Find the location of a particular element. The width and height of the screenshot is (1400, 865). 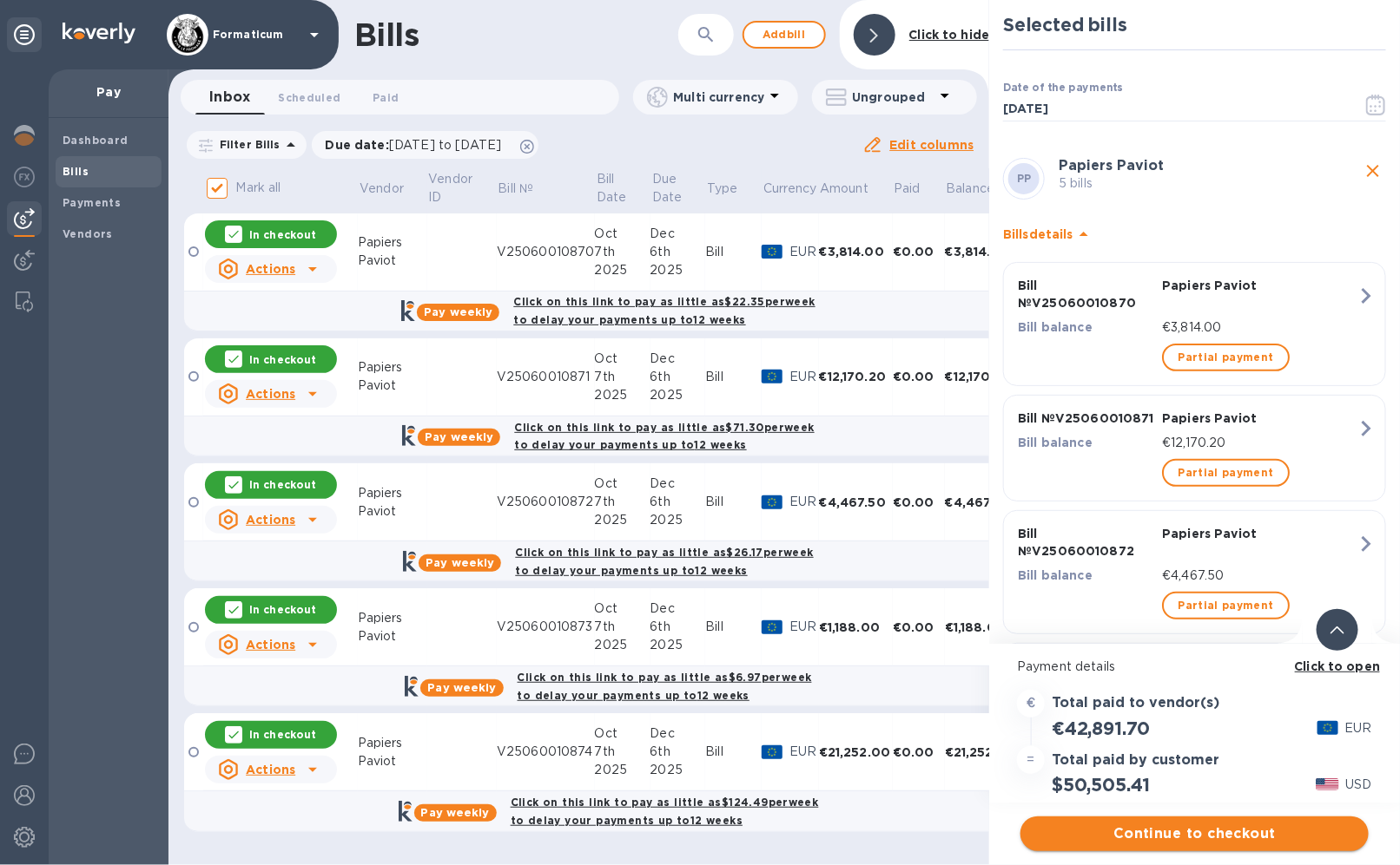

div: Paviot is located at coordinates (392, 636).